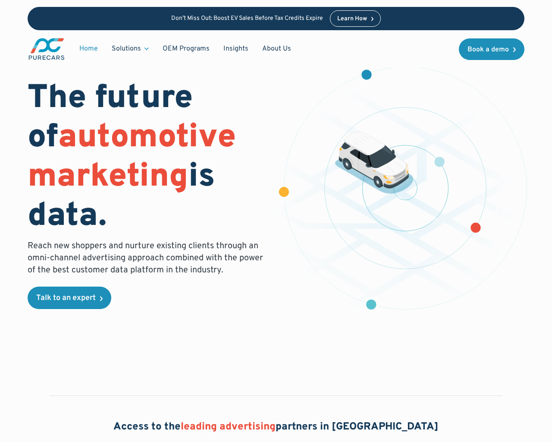 The height and width of the screenshot is (442, 552). I want to click on a: Home, so click(88, 49).